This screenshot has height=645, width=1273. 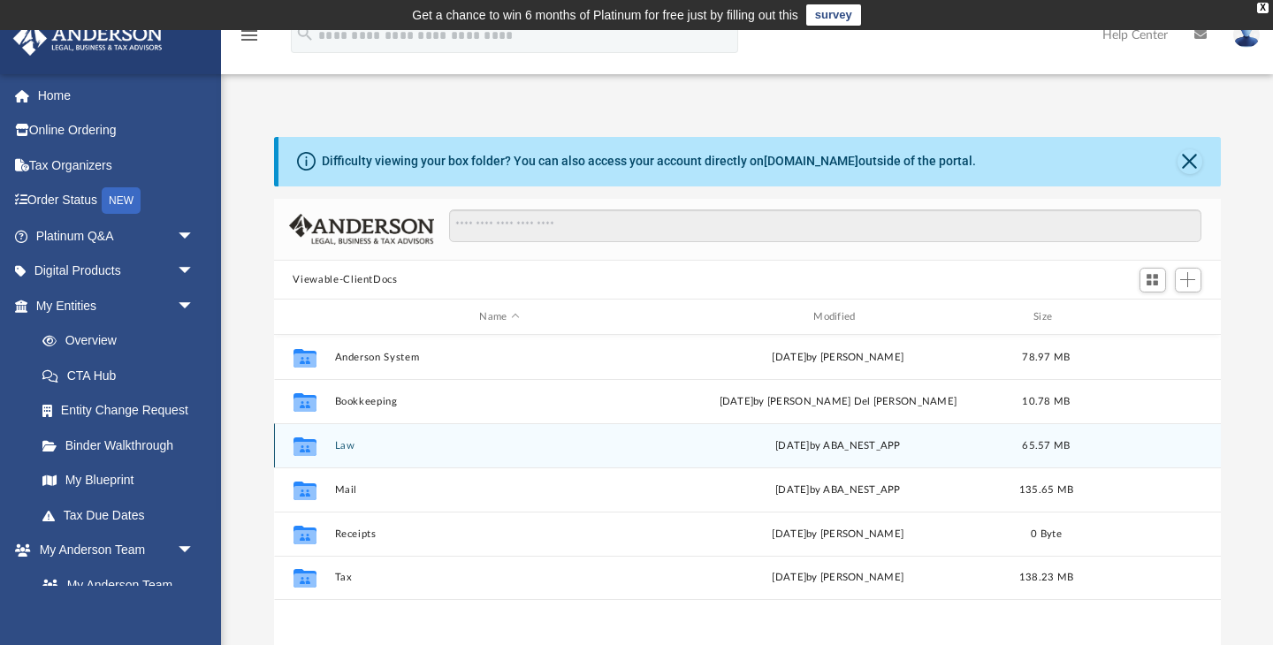 I want to click on div: Name, so click(x=499, y=317).